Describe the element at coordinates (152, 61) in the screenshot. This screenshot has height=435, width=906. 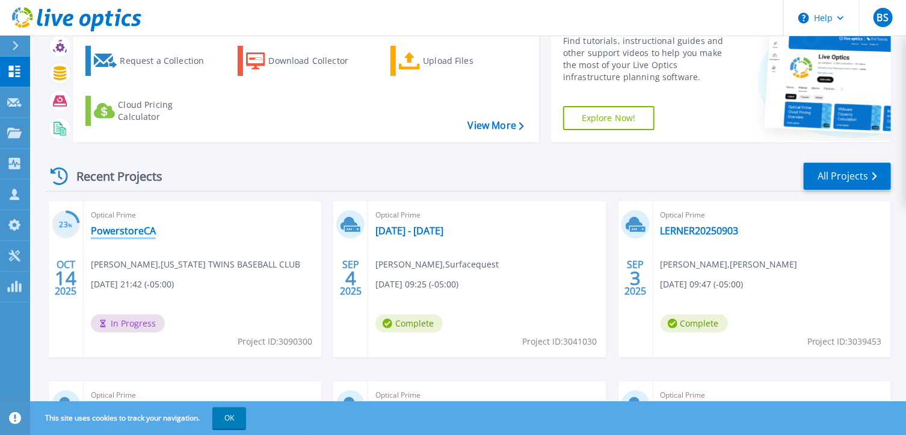
I see `a: Request a Collection` at that location.